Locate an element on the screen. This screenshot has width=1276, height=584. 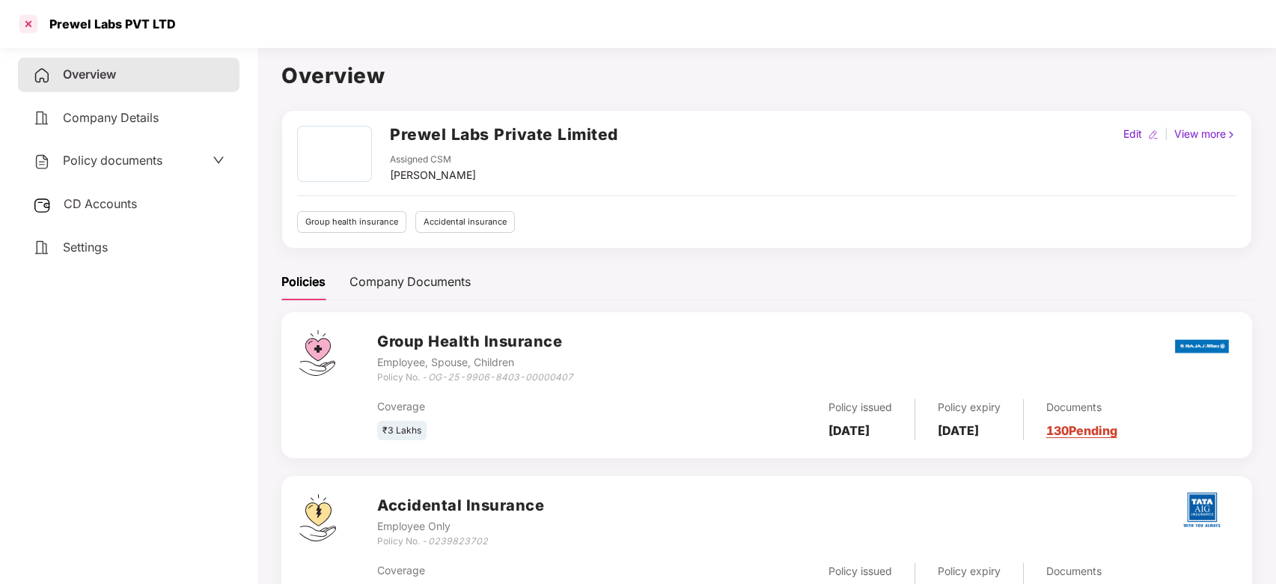
span: Company Details is located at coordinates (111, 117).